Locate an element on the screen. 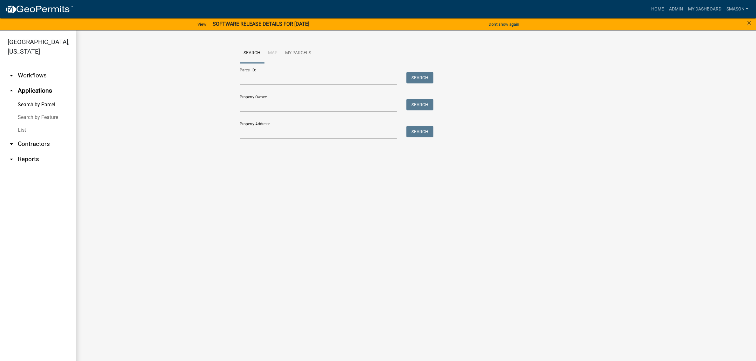 The image size is (756, 361). a: My Parcels is located at coordinates (298, 53).